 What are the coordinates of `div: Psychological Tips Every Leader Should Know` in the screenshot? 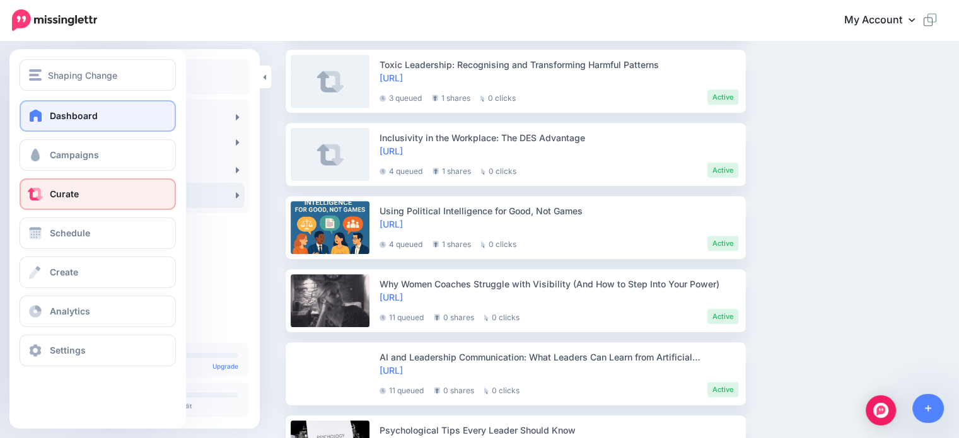 It's located at (558, 430).